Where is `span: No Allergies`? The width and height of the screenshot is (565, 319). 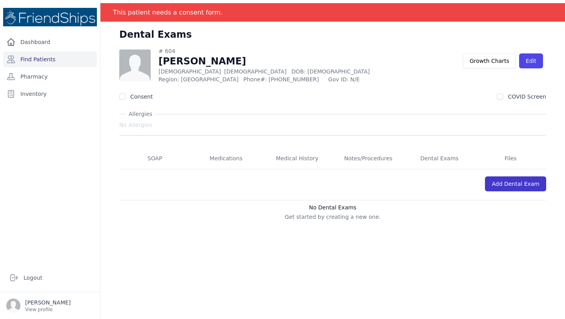
span: No Allergies is located at coordinates (136, 125).